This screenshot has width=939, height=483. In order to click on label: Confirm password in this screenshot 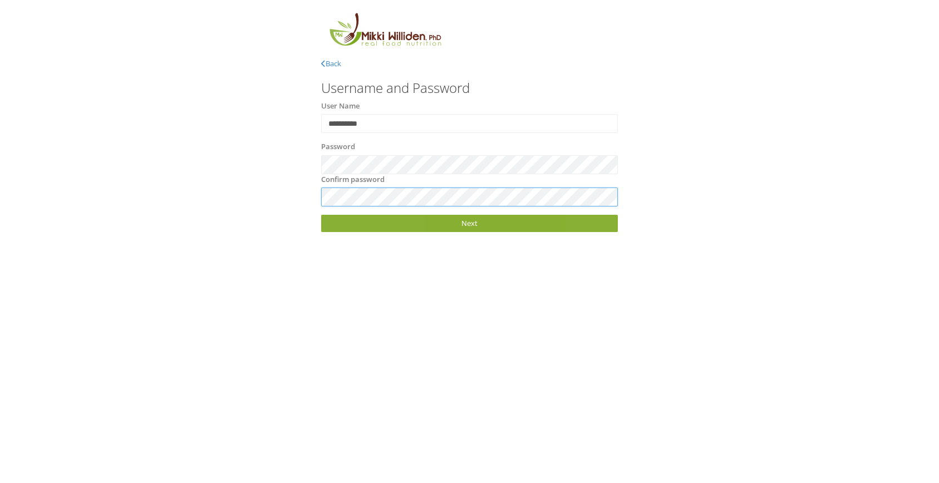, I will do `click(353, 180)`.